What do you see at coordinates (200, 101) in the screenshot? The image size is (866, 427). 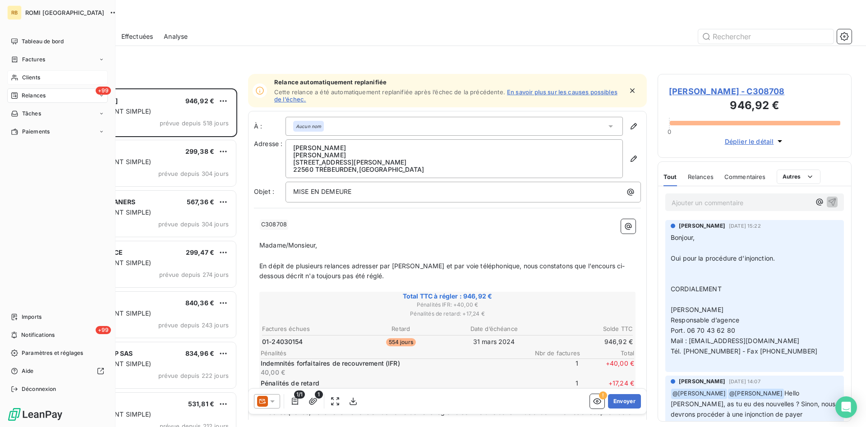 I see `span: 946,92 €` at bounding box center [200, 101].